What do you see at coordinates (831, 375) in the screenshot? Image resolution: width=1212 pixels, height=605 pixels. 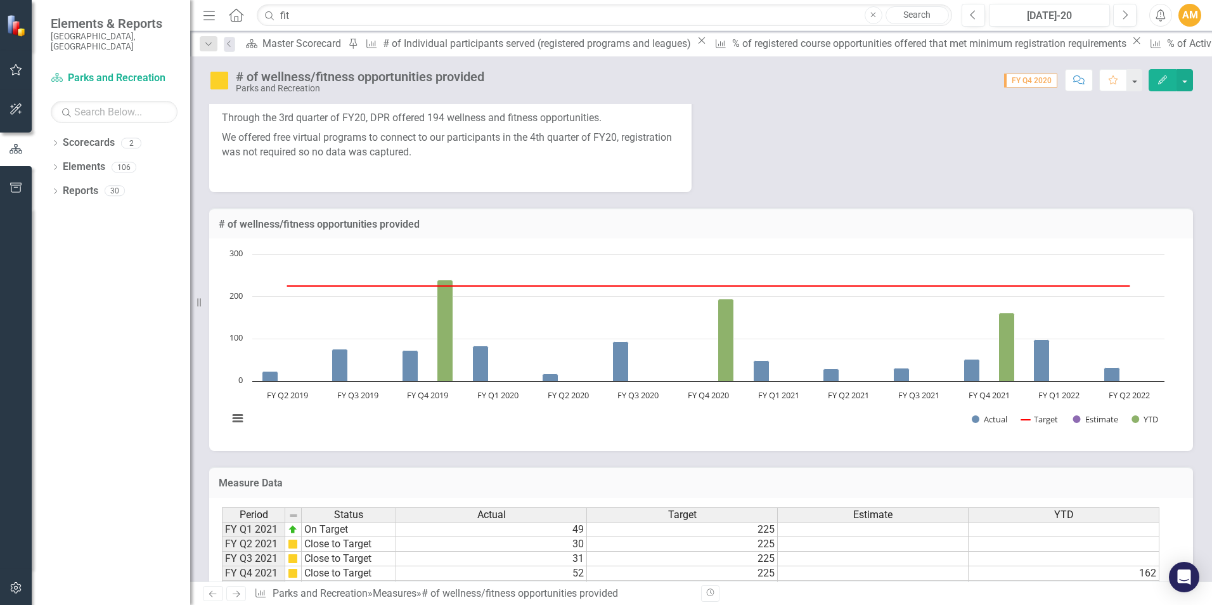 I see `path: FY Q2 2021, 30. Actual.` at bounding box center [831, 375].